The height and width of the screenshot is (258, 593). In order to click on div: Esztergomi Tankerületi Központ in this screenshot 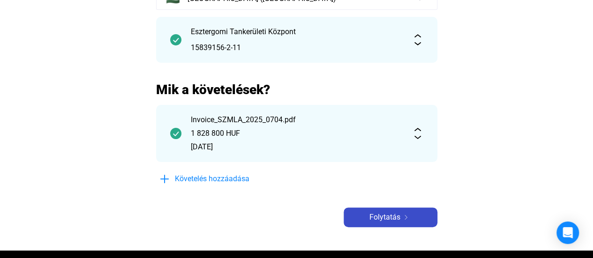, I will do `click(297, 32)`.